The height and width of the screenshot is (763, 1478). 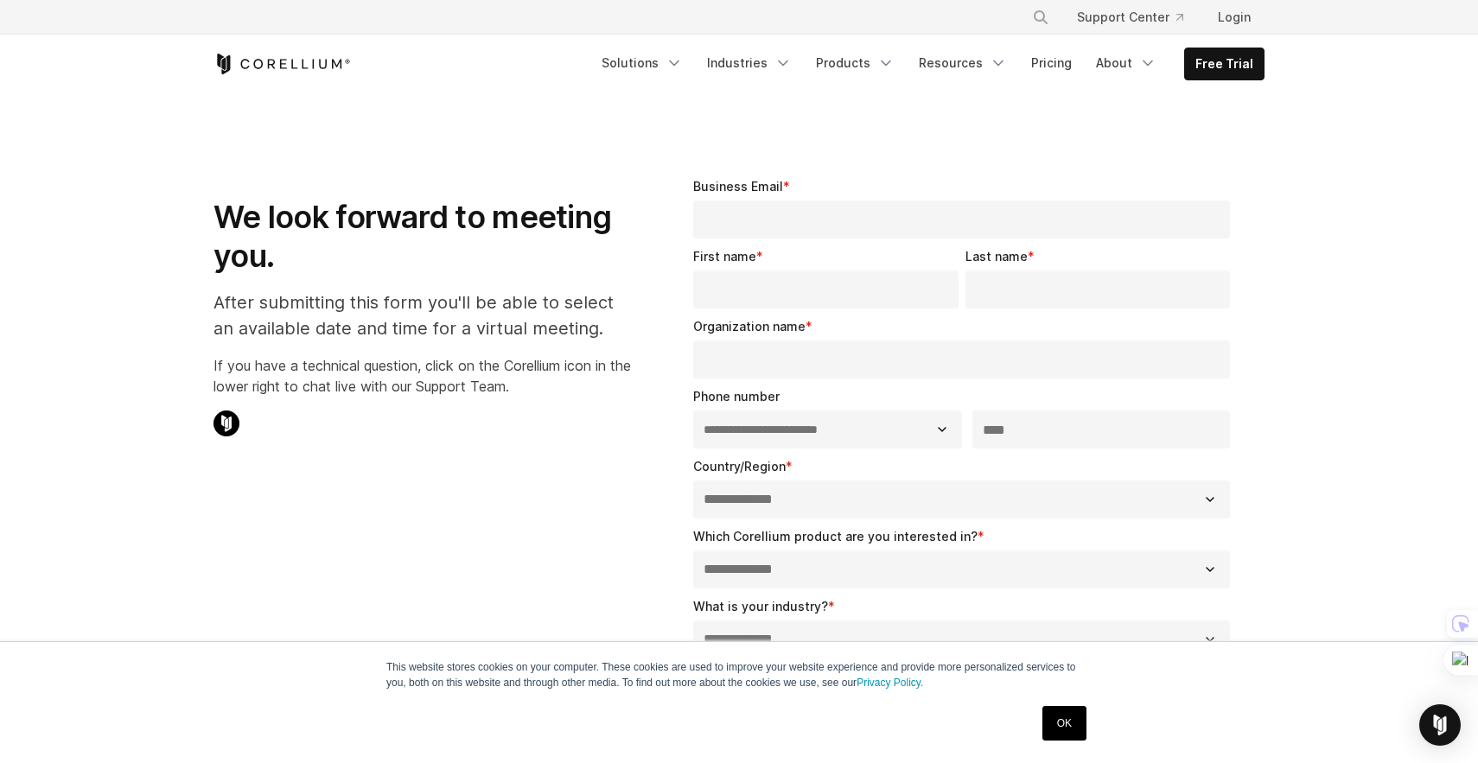 I want to click on a: Industries, so click(x=749, y=63).